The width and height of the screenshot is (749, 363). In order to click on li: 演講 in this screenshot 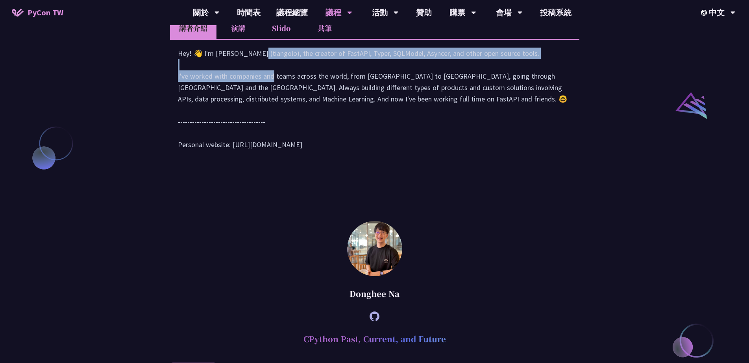, I will do `click(238, 28)`.